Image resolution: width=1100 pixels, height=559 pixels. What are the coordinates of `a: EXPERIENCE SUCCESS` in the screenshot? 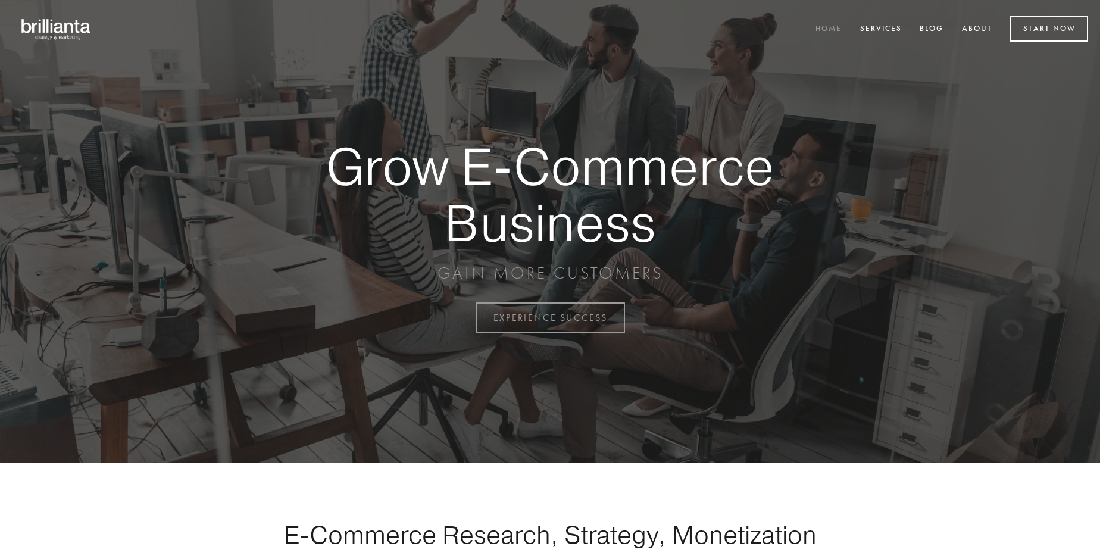 It's located at (550, 318).